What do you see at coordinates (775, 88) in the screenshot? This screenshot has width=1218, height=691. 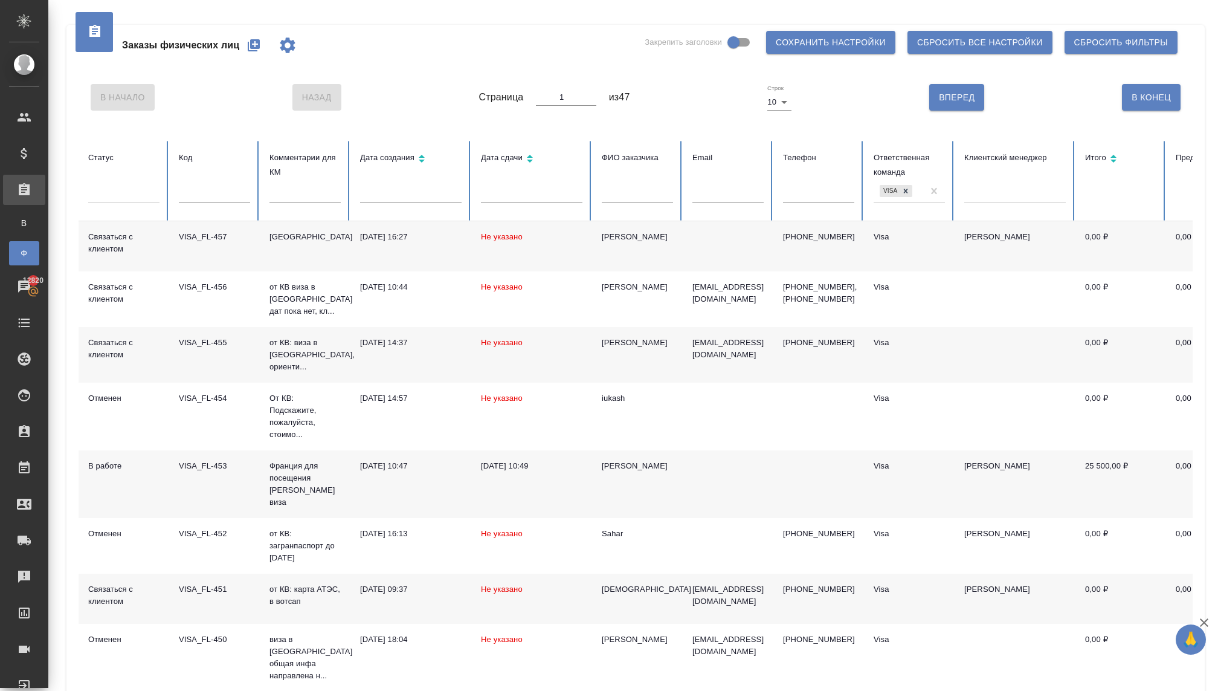 I see `label: Строк` at bounding box center [775, 88].